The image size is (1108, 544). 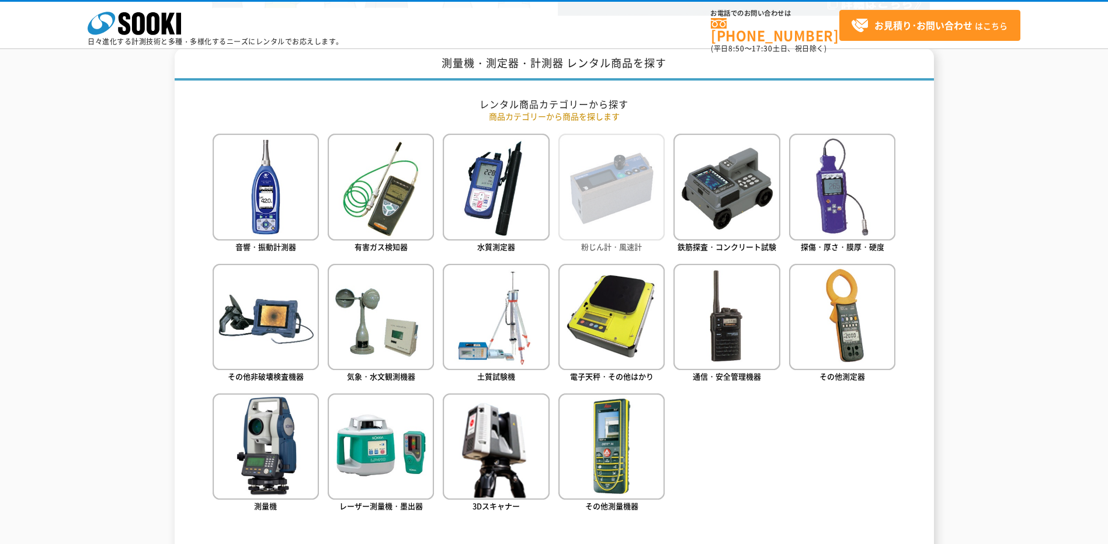 I want to click on img: 粉じん計・風速計, so click(x=611, y=187).